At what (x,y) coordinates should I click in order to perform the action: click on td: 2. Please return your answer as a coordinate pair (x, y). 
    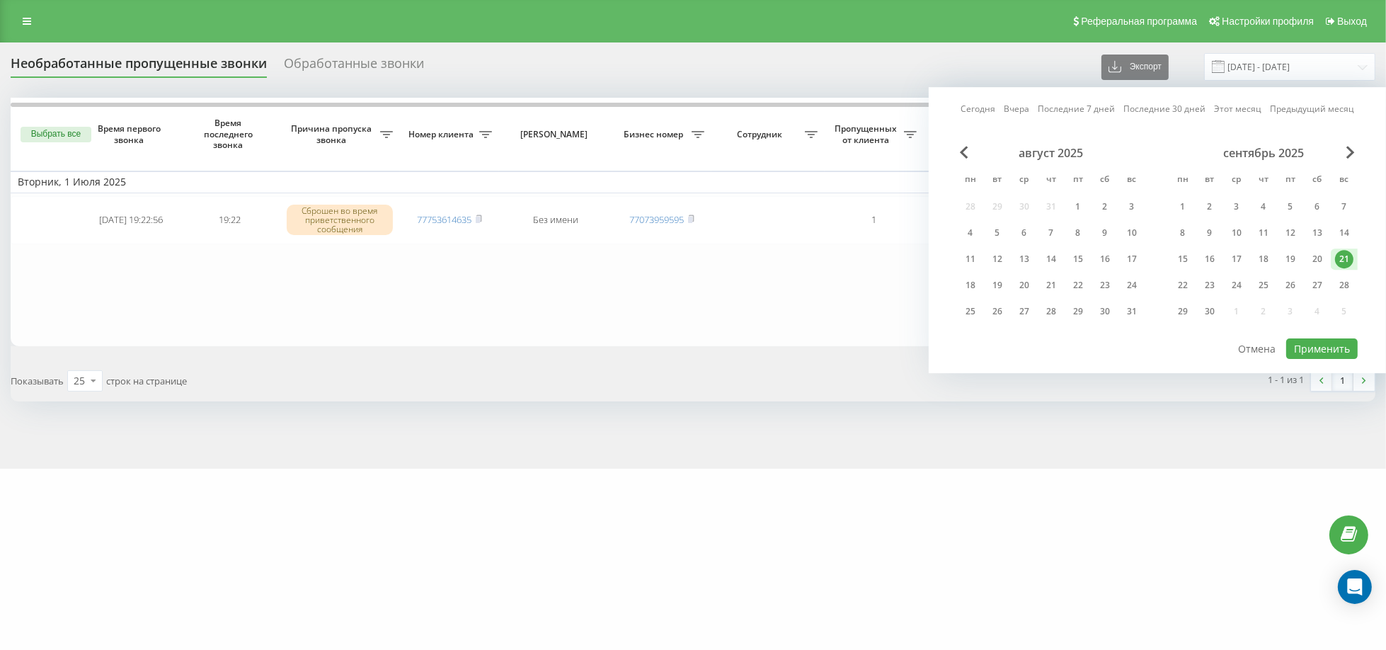
    Looking at the image, I should click on (973, 220).